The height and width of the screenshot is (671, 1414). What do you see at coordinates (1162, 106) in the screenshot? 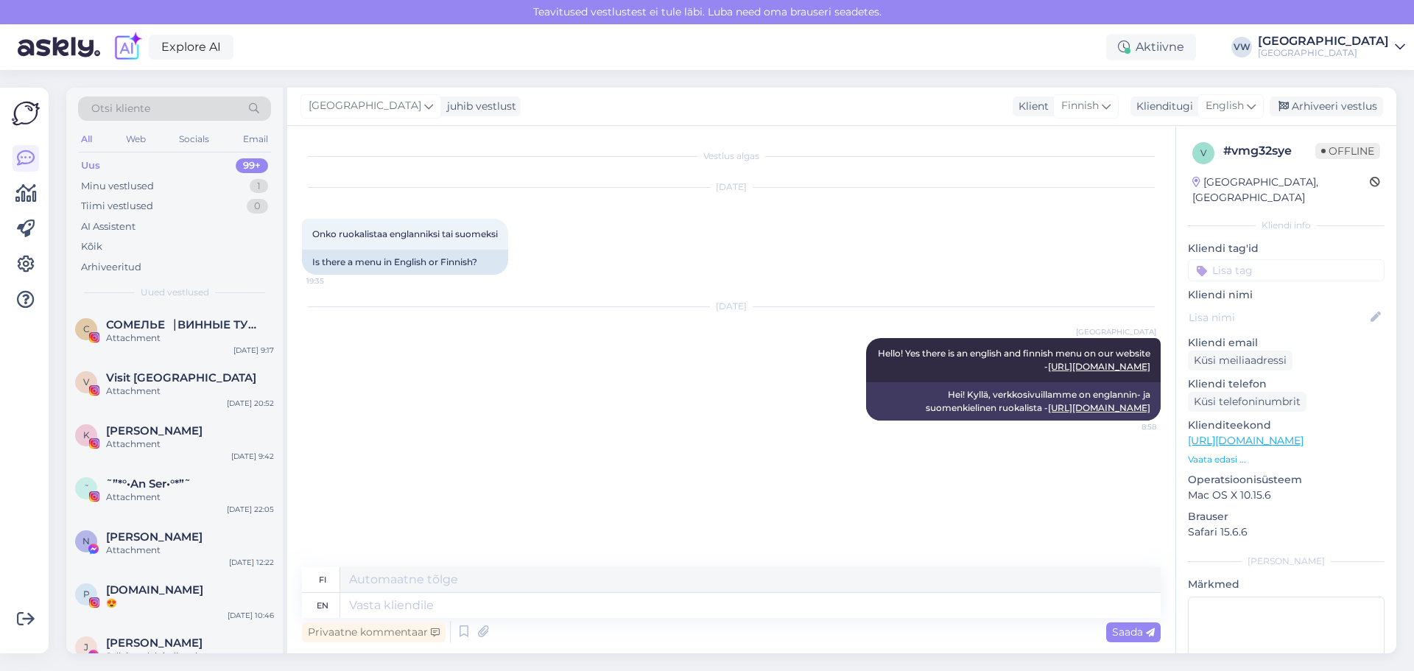
I see `div: Klienditugi` at bounding box center [1162, 106].